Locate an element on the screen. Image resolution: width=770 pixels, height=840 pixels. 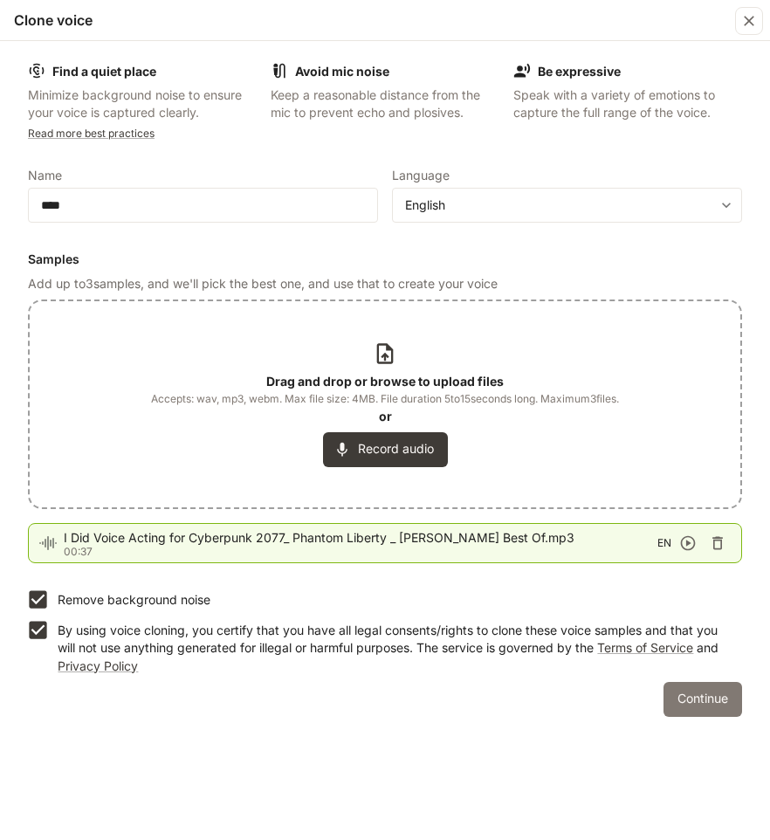
span: EN is located at coordinates (664, 543).